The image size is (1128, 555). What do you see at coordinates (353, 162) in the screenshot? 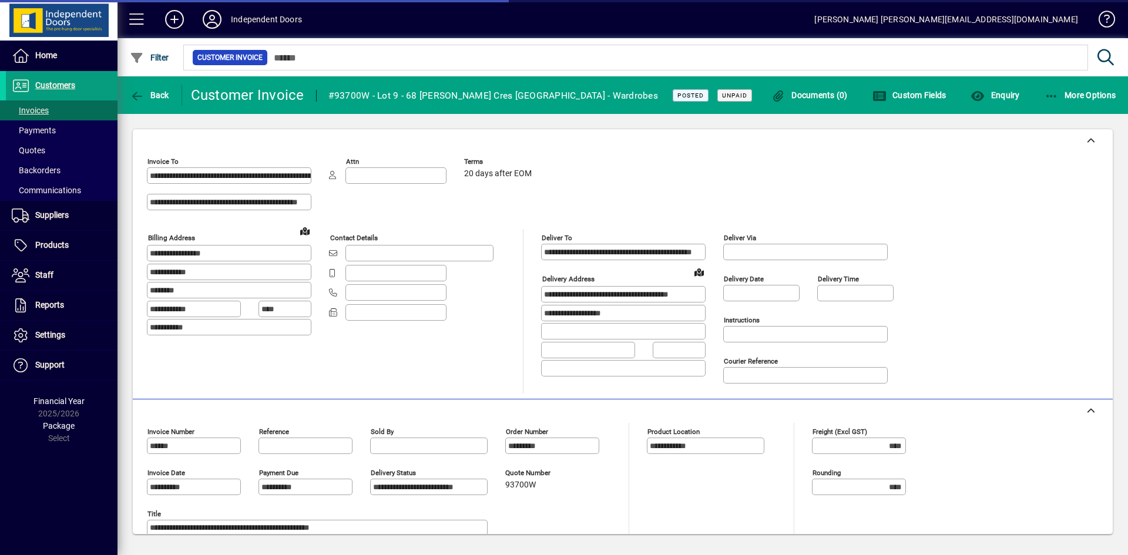
I see `mat-label: Attn` at bounding box center [353, 162].